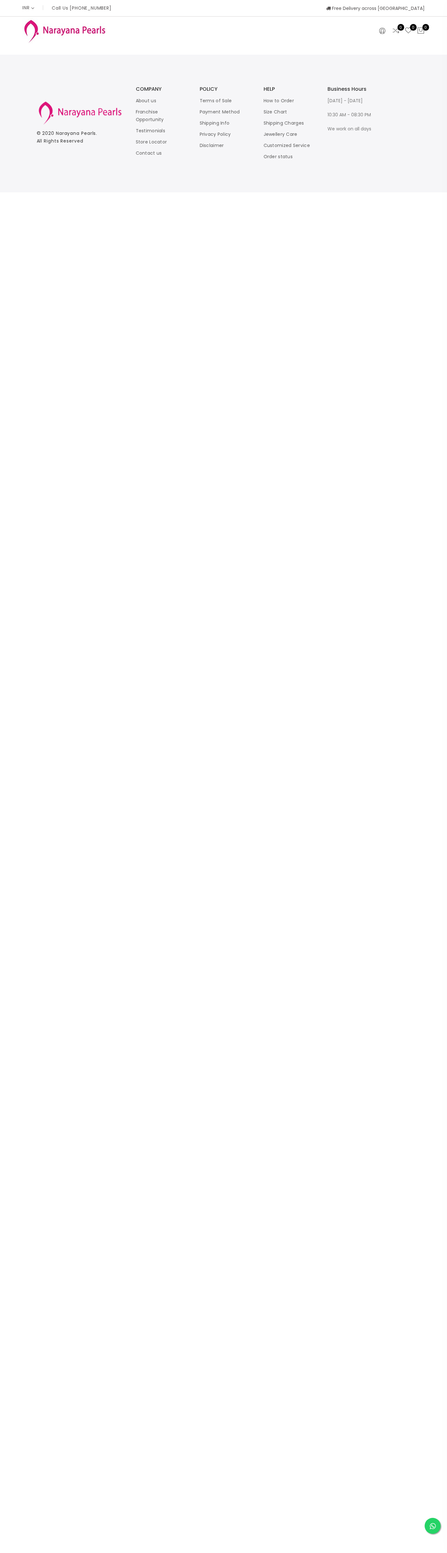 The image size is (447, 1553). Describe the element at coordinates (353, 89) in the screenshot. I see `h3: Business Hours` at that location.